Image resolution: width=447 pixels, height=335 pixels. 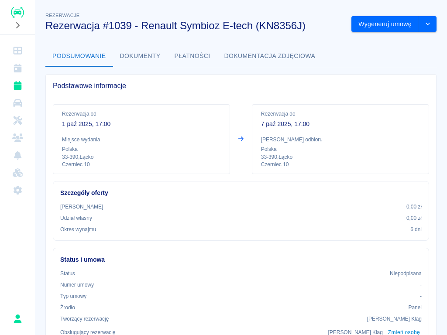 What do you see at coordinates (415, 307) in the screenshot?
I see `p: Panel` at bounding box center [415, 307].